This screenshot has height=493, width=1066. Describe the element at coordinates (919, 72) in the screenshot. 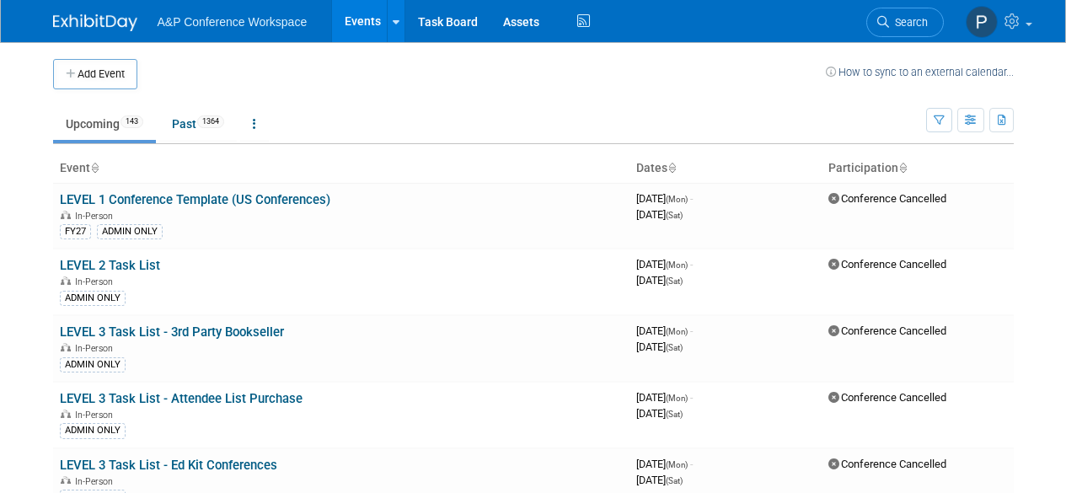

I see `a: How to sync to an external calendar...` at that location.